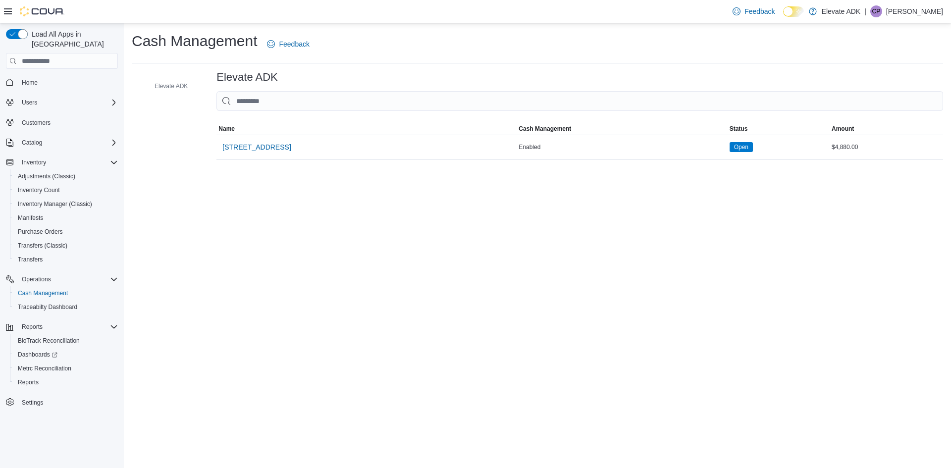 This screenshot has width=951, height=468. I want to click on button: Adjustments (Classic), so click(66, 176).